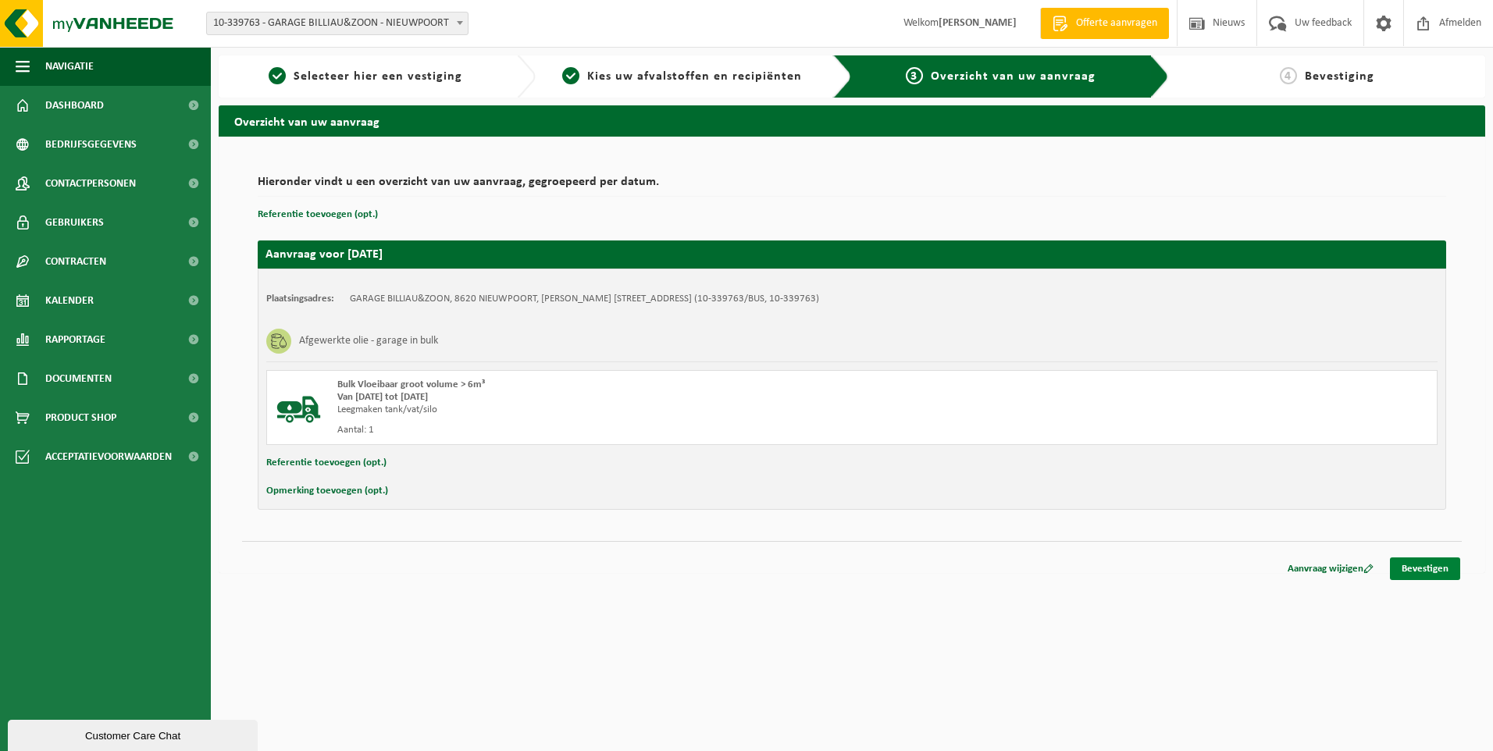 The image size is (1493, 751). What do you see at coordinates (852, 186) in the screenshot?
I see `h2: Hieronder vindt u een overzicht van uw aanvraag, gegroepeerd per datum.` at bounding box center [852, 186].